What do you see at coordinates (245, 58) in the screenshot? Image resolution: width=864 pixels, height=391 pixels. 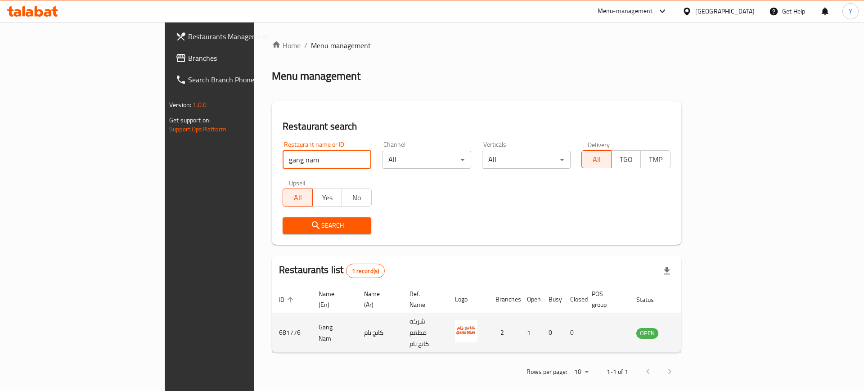 I see `span: Branches` at bounding box center [245, 58].